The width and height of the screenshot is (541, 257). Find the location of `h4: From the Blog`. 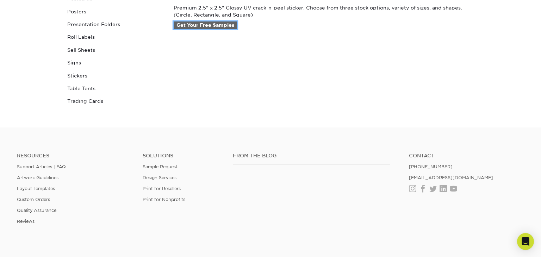

h4: From the Blog is located at coordinates (311, 156).